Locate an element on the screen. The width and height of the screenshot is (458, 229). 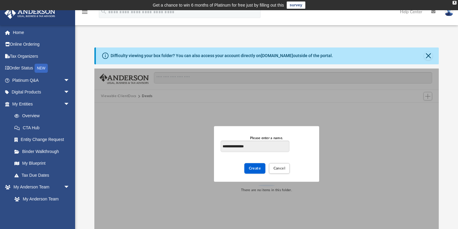
span: Create is located at coordinates (255, 168).